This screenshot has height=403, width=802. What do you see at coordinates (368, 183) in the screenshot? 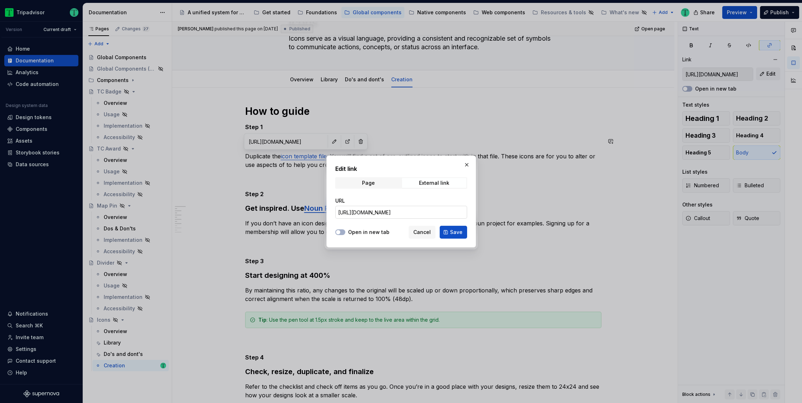
I see `div: Page` at bounding box center [368, 183].